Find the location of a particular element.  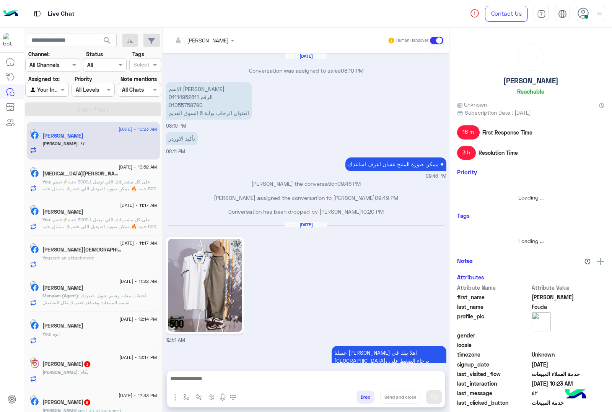

span: first_name is located at coordinates (493, 297).